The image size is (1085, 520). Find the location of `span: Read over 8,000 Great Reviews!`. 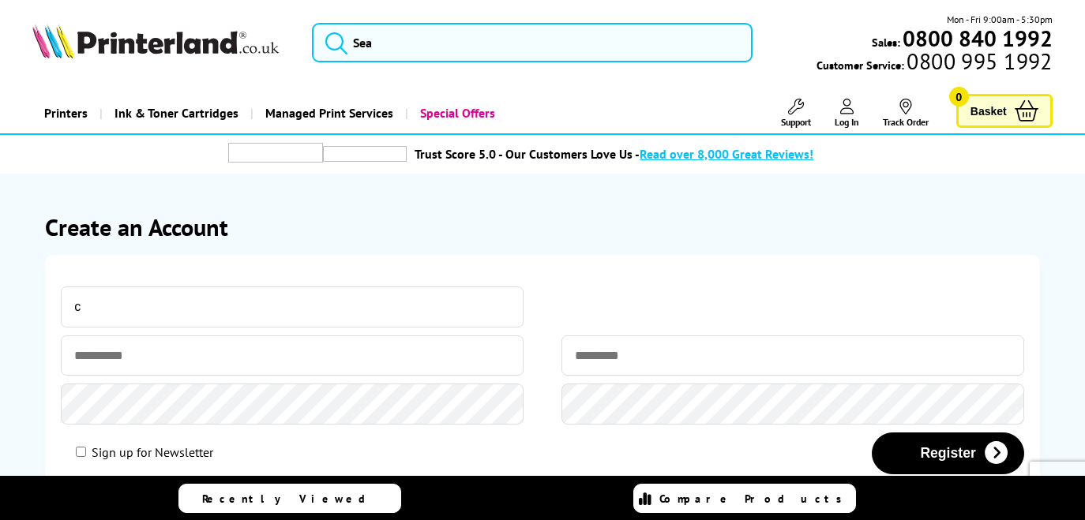

span: Read over 8,000 Great Reviews! is located at coordinates (727, 154).